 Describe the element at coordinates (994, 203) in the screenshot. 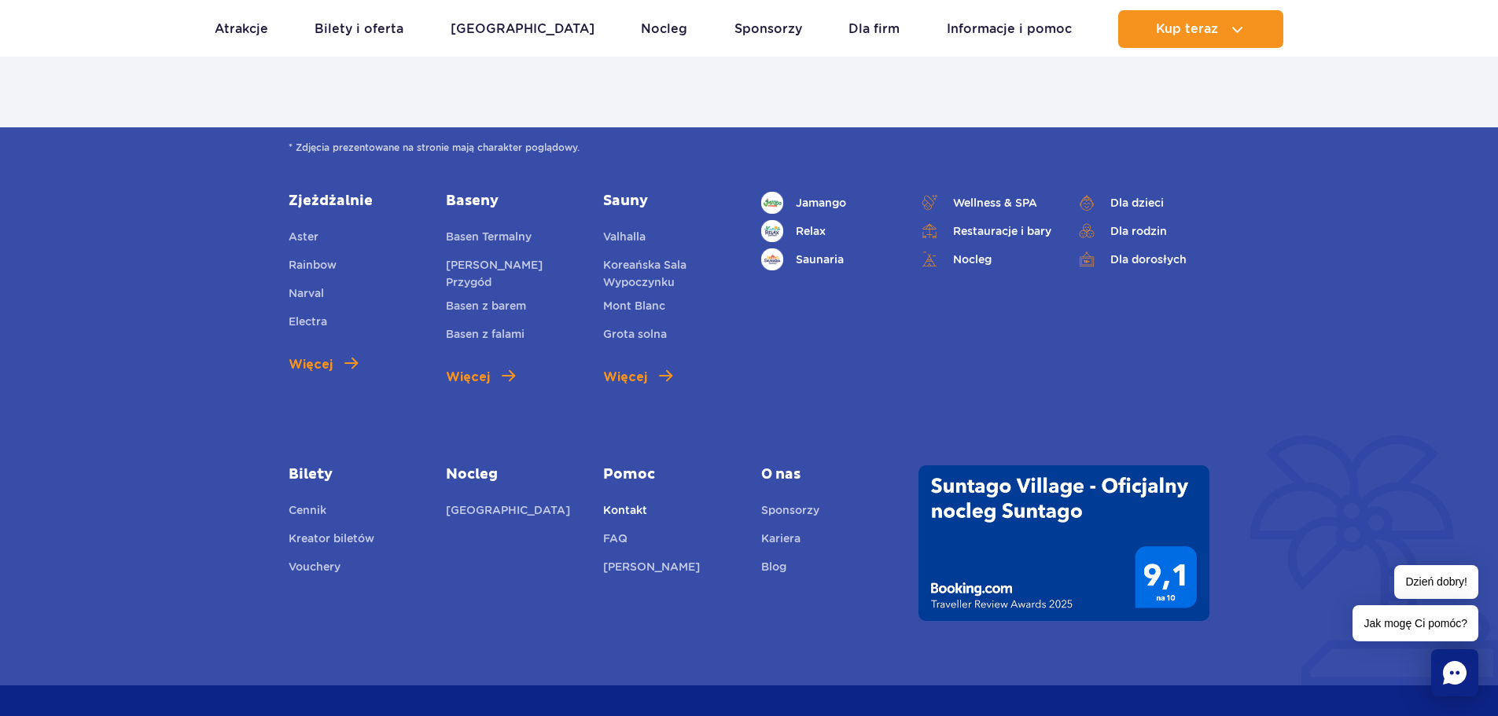

I see `span: Wellness & SPA` at that location.